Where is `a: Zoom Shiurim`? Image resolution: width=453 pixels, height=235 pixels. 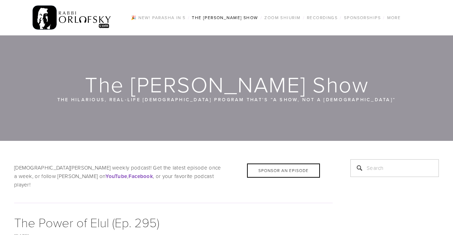
a: Zoom Shiurim is located at coordinates (282, 18).